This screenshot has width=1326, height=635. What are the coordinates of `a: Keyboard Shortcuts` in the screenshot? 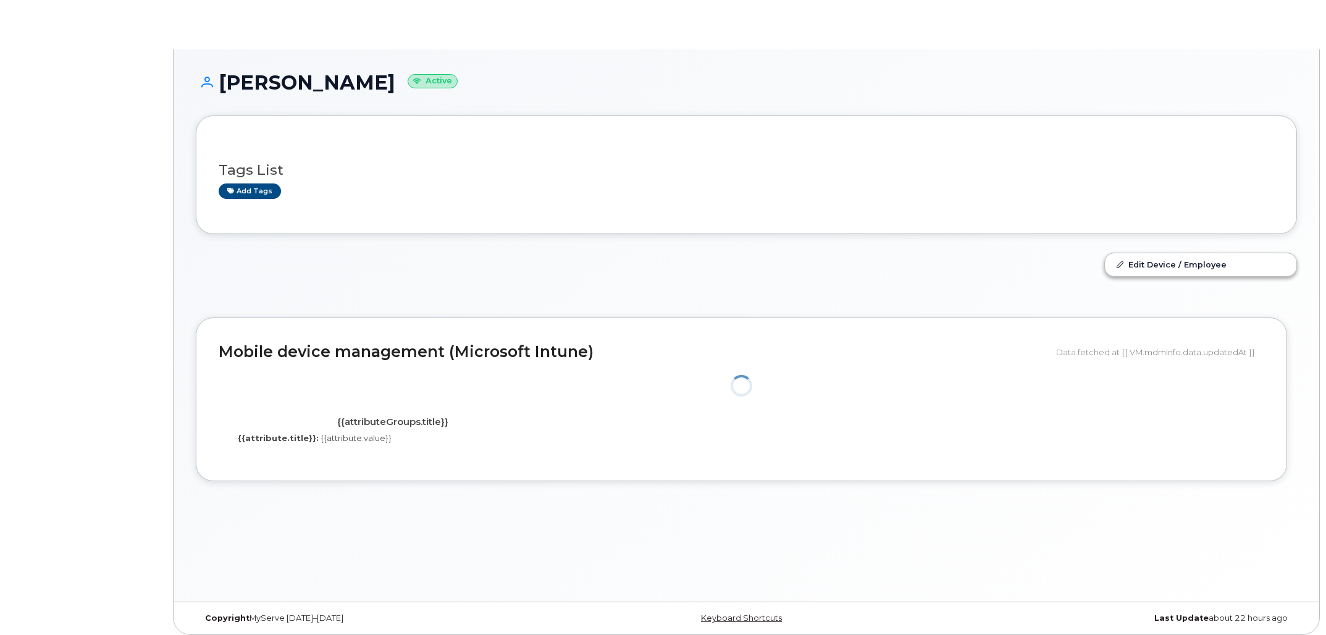 It's located at (741, 618).